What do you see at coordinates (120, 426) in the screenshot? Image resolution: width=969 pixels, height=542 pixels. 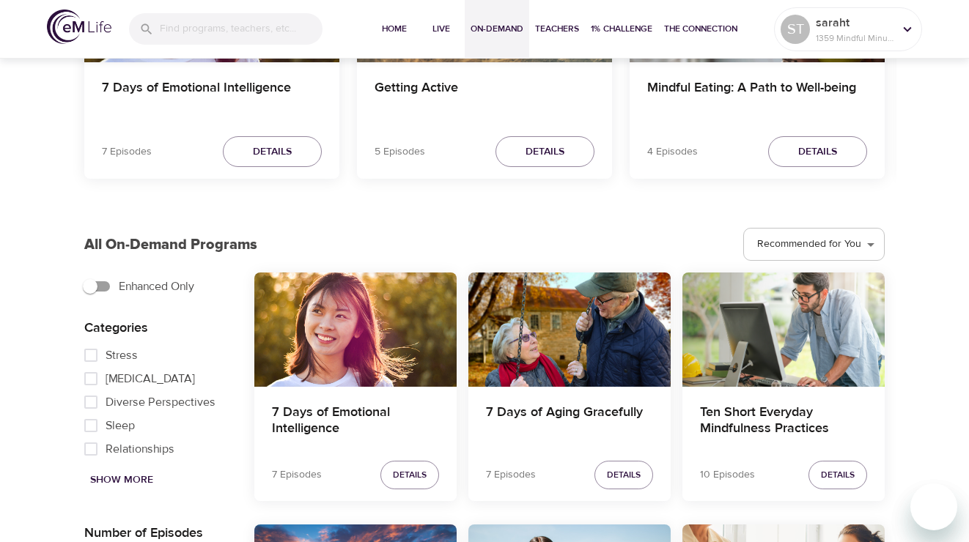 I see `span: Sleep` at bounding box center [120, 426].